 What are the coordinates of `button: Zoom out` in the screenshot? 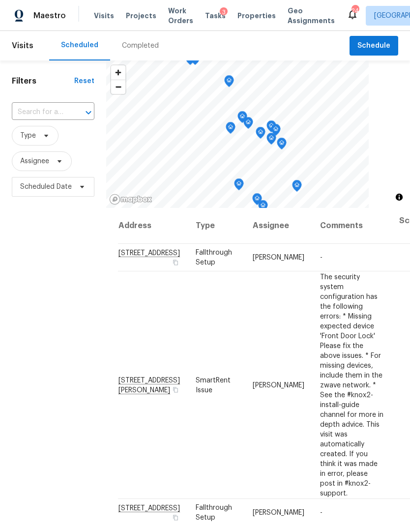 It's located at (118, 87).